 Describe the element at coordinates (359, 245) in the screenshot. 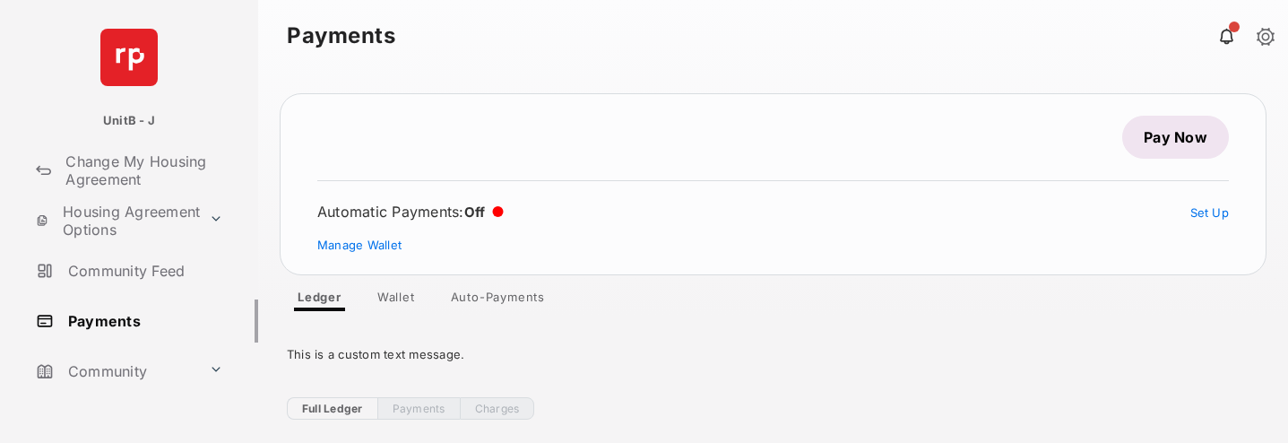

I see `a: Manage Wallet` at that location.